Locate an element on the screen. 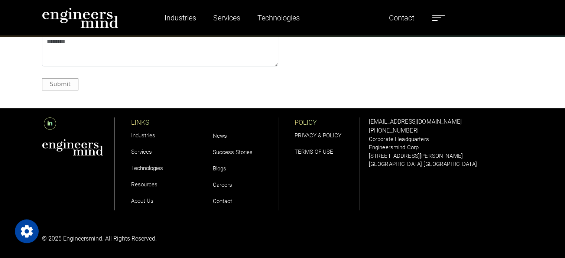 The width and height of the screenshot is (565, 258). a: Careers is located at coordinates (222, 185).